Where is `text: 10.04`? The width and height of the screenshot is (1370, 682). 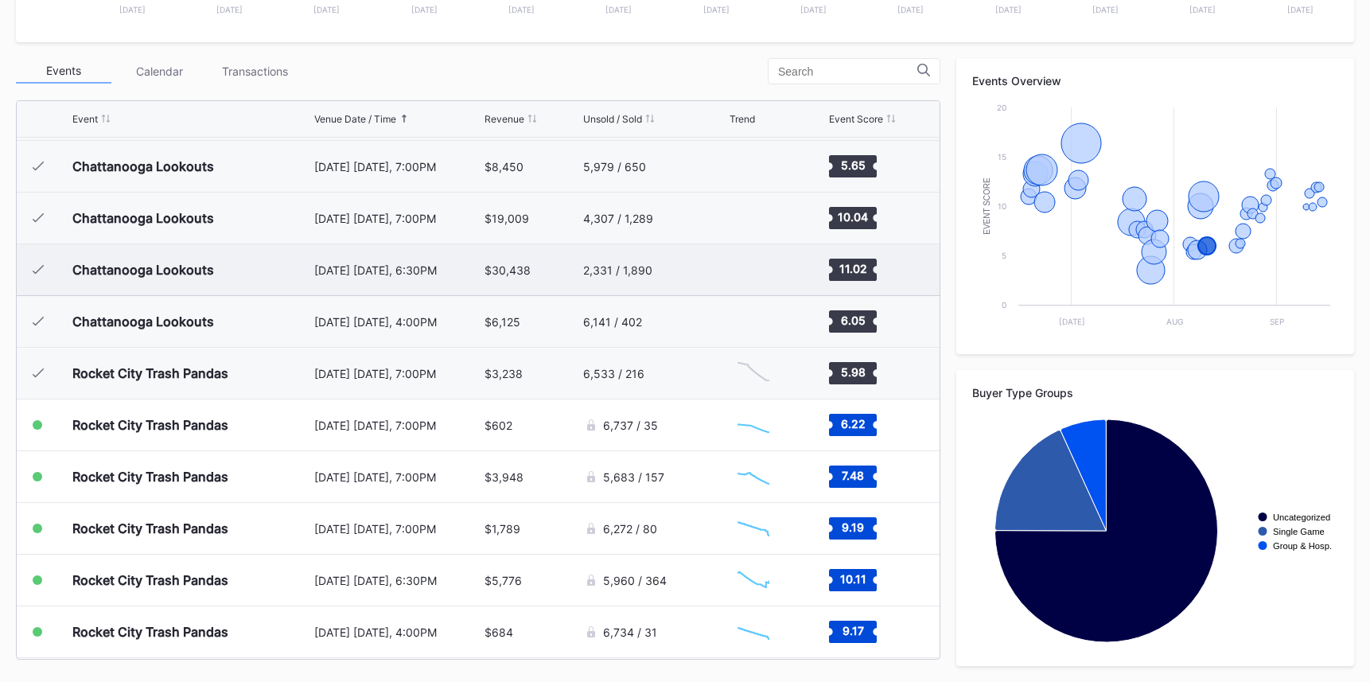
text: 10.04 is located at coordinates (853, 216).